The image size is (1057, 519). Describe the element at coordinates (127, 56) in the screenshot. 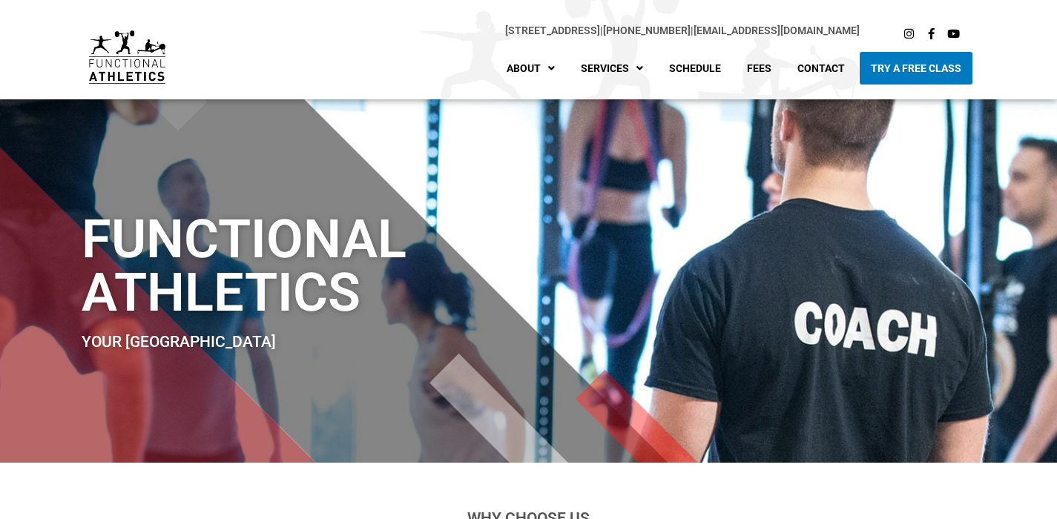

I see `a: default-logo` at that location.